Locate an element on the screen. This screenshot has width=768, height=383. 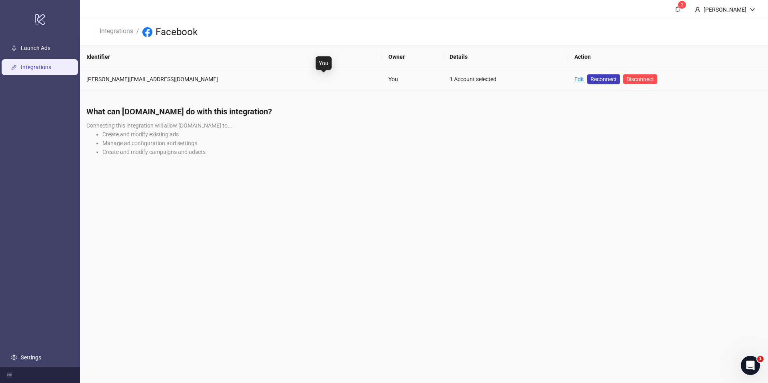
th: Identifier is located at coordinates (231, 57).